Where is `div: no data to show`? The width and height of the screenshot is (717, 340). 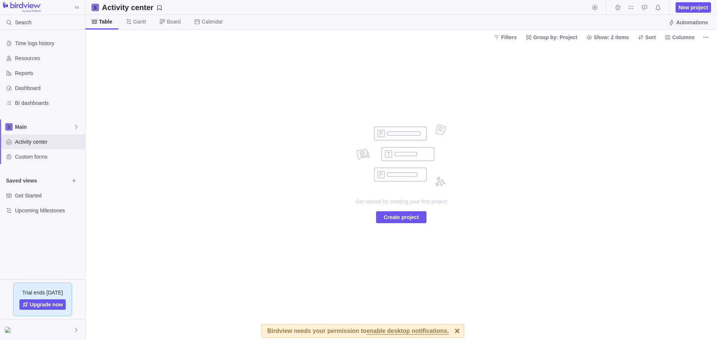
div: no data to show is located at coordinates (402, 192).